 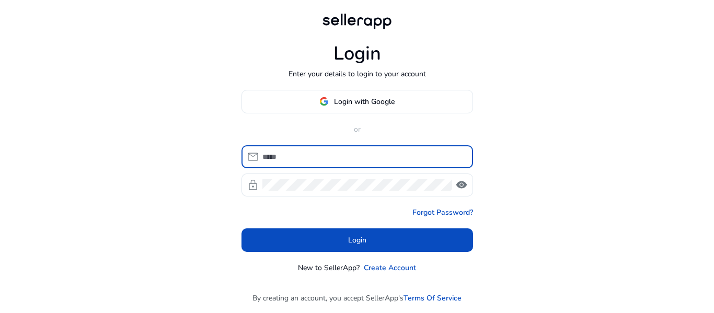 I want to click on span: Login, so click(x=357, y=240).